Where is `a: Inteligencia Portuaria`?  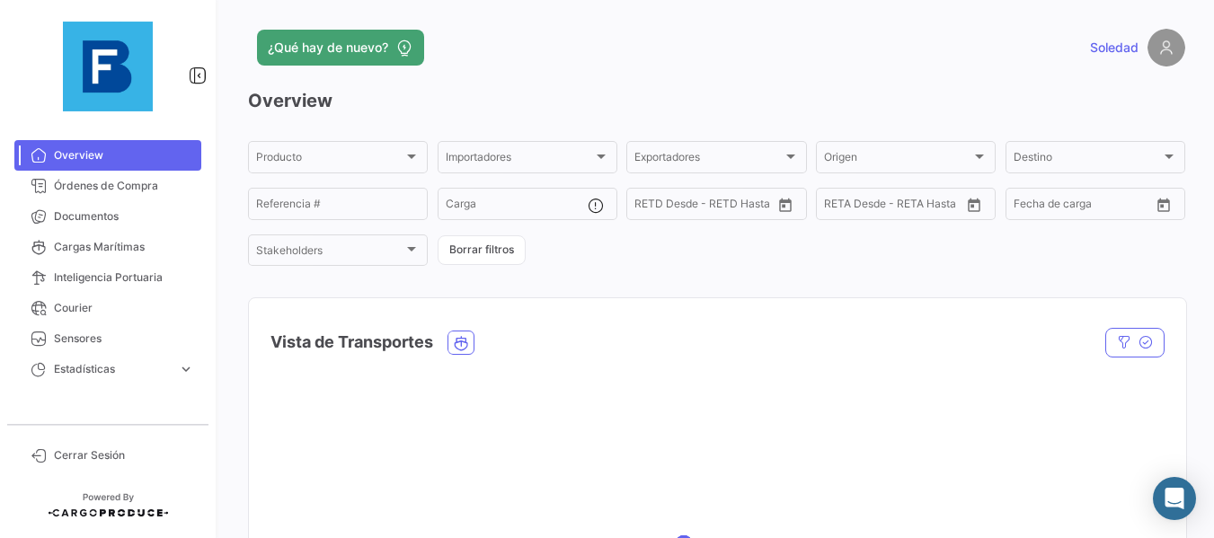 a: Inteligencia Portuaria is located at coordinates (108, 278).